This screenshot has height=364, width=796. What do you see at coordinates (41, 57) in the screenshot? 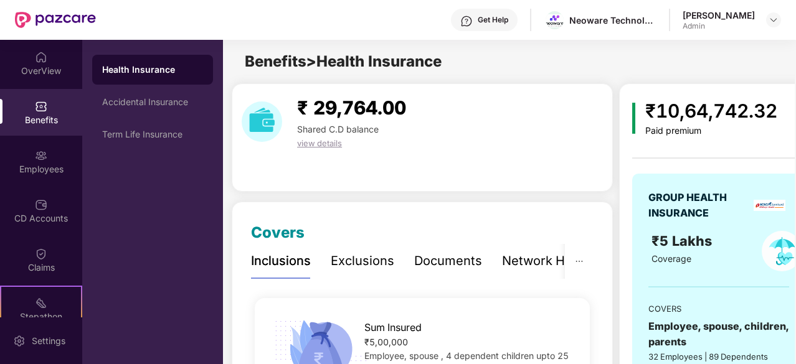
I see `img: svg+xml;base64,PHN2ZyBpZD0iSG9tZSIgeG1sbnM9Imh0dHA6Ly93d3cudzMub3JnLzIwMDAvc3ZnIiB3aWR0aD0iMjAiIG...` at bounding box center [41, 57].